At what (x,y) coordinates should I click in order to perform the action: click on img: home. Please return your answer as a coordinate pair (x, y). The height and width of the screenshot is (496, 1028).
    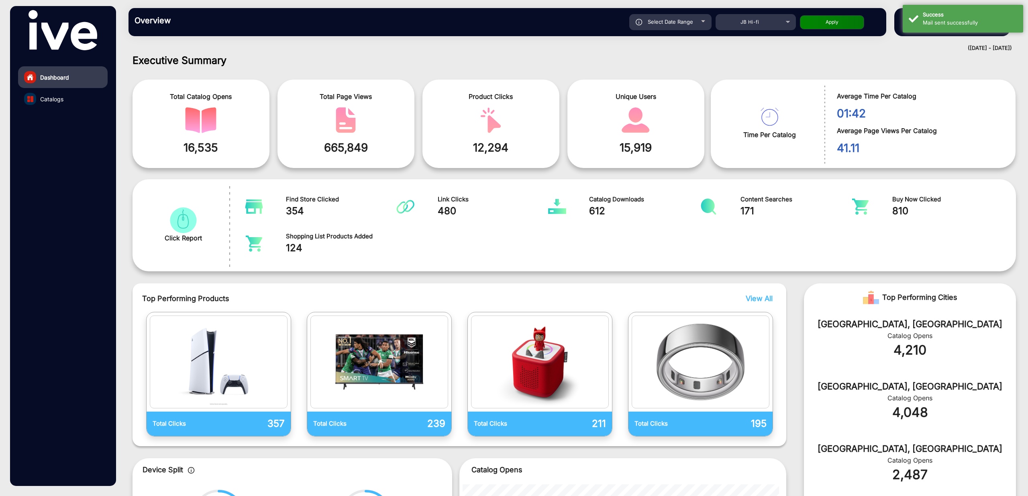
    Looking at the image, I should click on (30, 77).